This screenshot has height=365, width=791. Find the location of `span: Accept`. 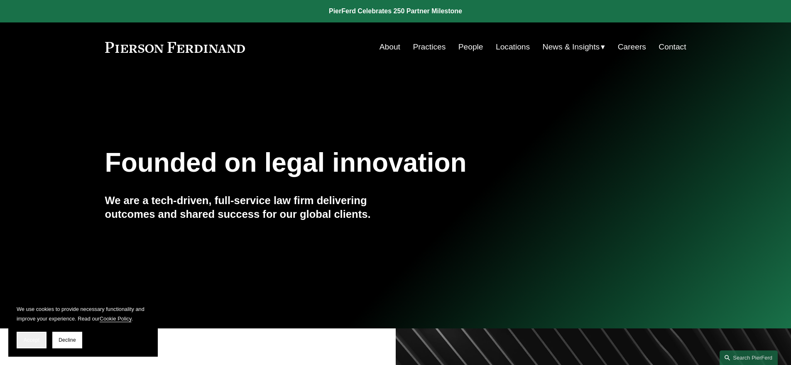

span: Accept is located at coordinates (32, 340).